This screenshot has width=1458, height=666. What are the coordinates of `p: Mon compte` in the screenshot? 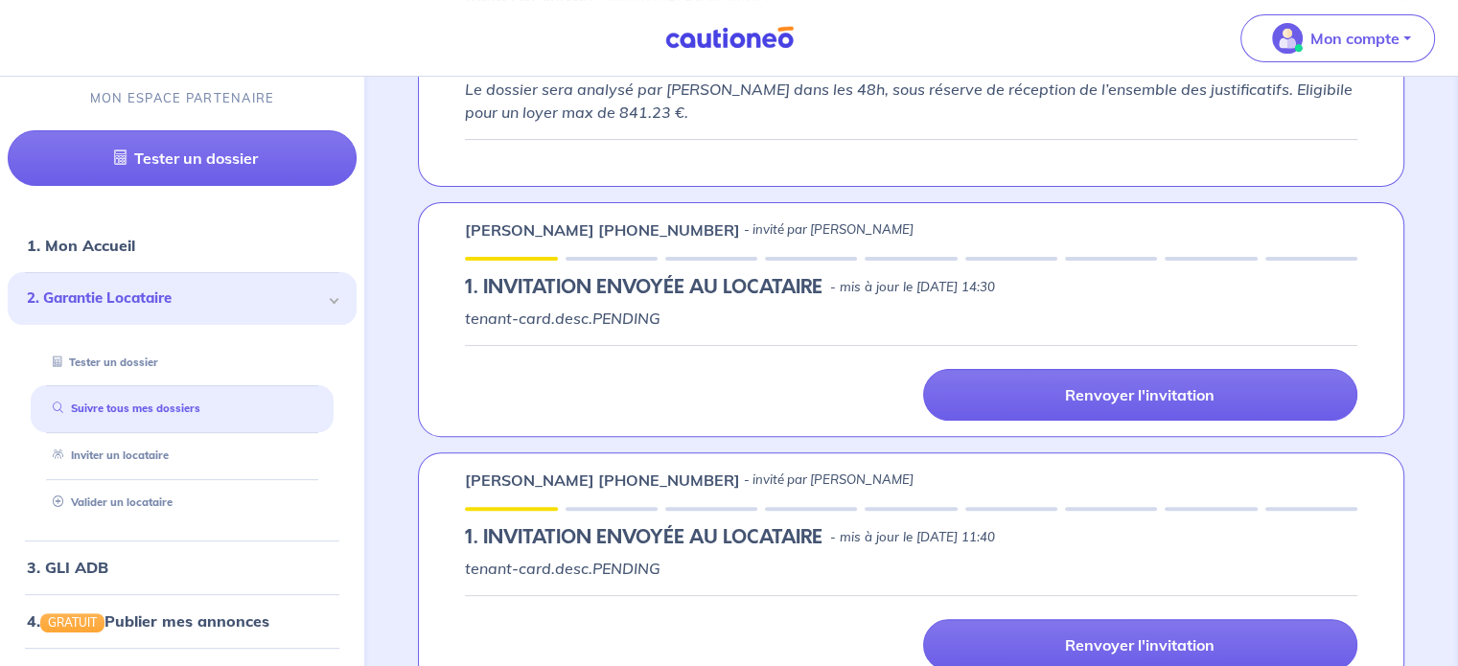 It's located at (1354, 38).